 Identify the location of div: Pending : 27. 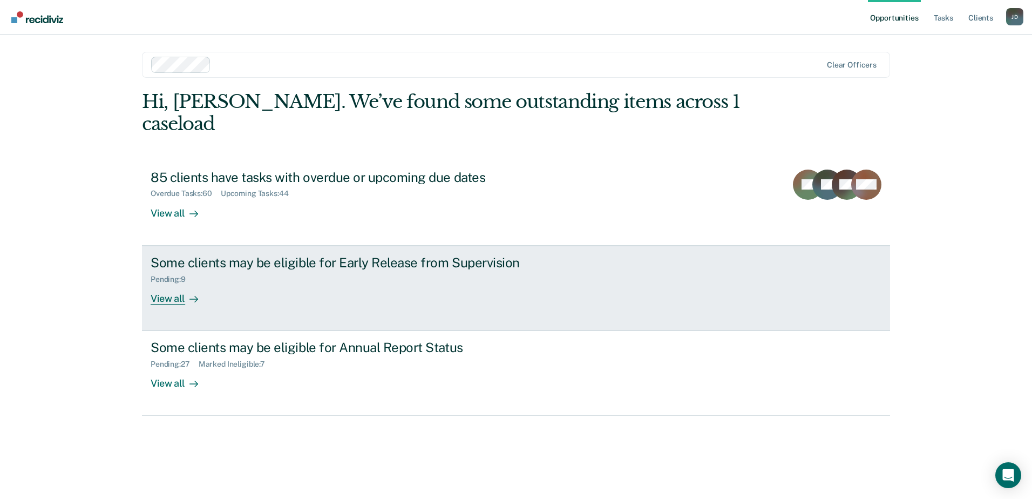
(174, 364).